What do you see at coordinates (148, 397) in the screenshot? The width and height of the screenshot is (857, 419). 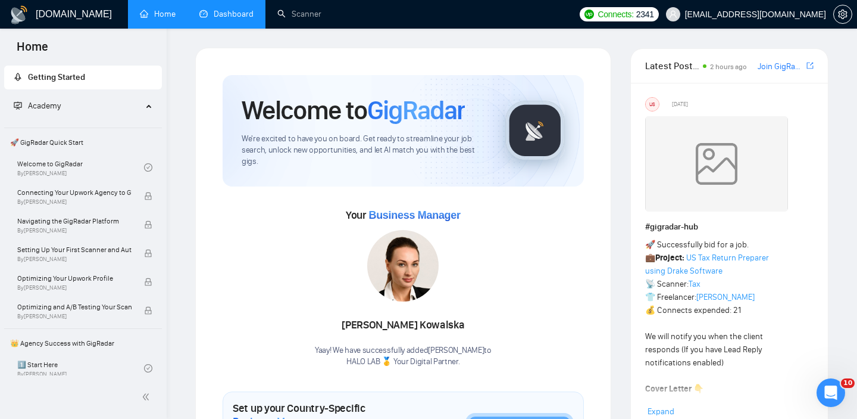 I see `span: double-left` at bounding box center [148, 397].